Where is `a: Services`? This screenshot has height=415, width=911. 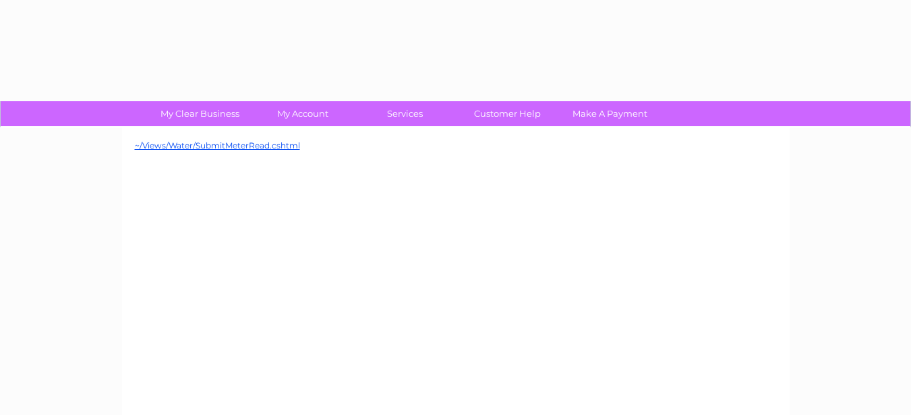
a: Services is located at coordinates (404, 113).